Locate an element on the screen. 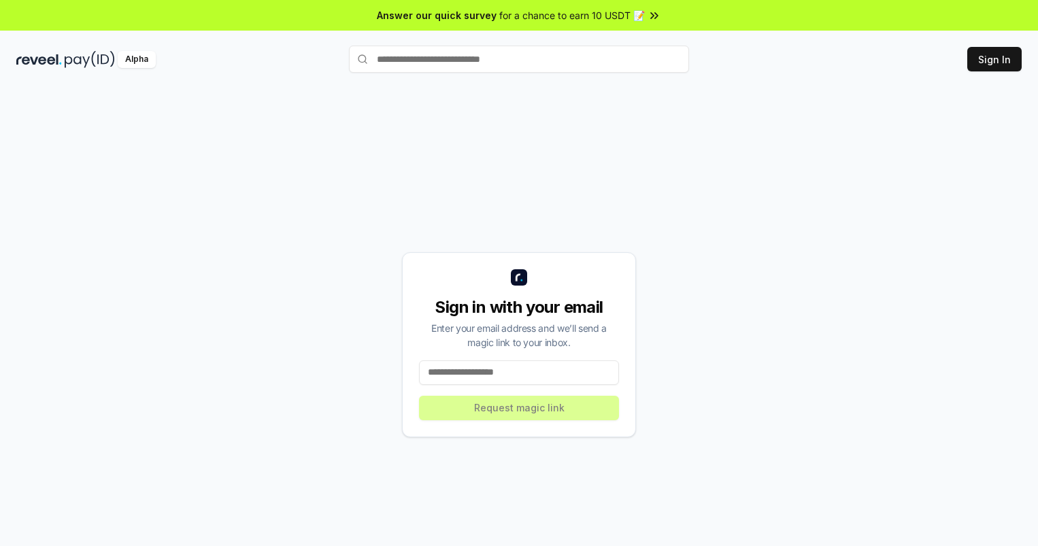 This screenshot has height=546, width=1038. img: pay_id is located at coordinates (90, 59).